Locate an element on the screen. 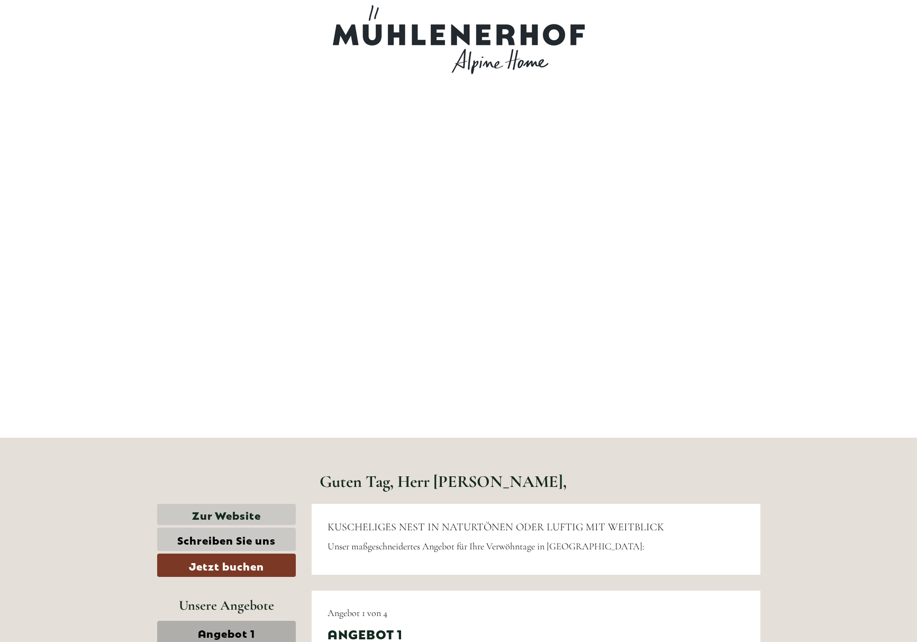 The image size is (917, 642). a: Jetzt buchen is located at coordinates (226, 565).